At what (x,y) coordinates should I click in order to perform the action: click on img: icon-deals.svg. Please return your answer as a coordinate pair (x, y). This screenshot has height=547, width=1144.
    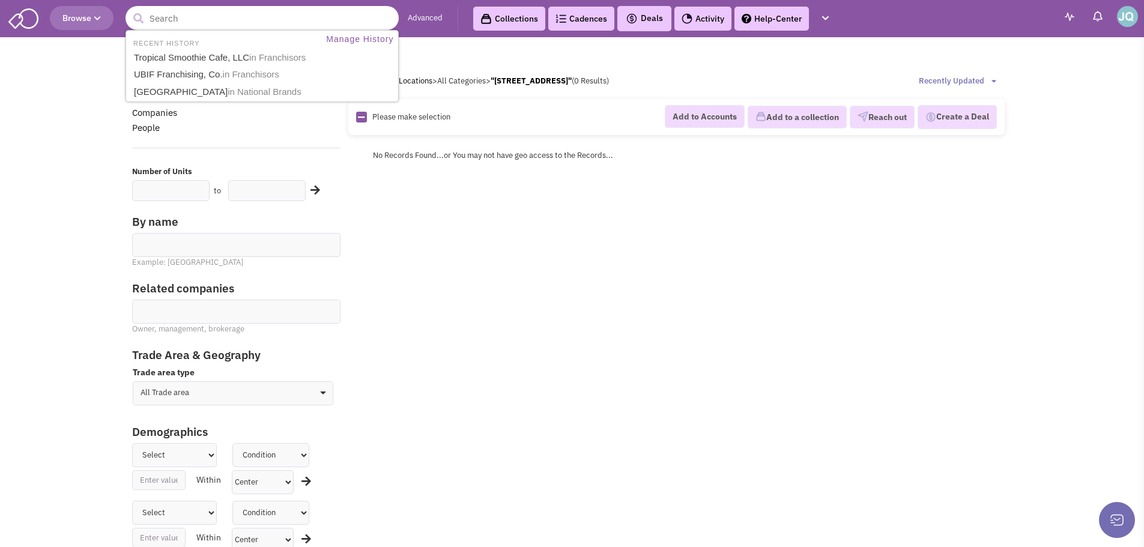
    Looking at the image, I should click on (631, 19).